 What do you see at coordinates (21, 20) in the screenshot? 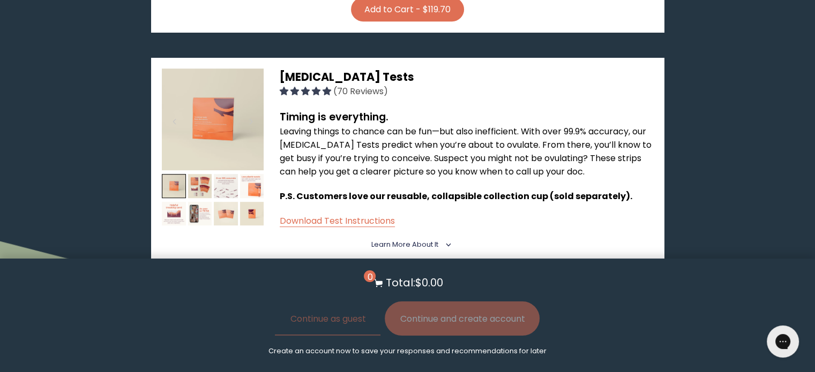
I see `button: Gorgias live chat` at bounding box center [21, 20].